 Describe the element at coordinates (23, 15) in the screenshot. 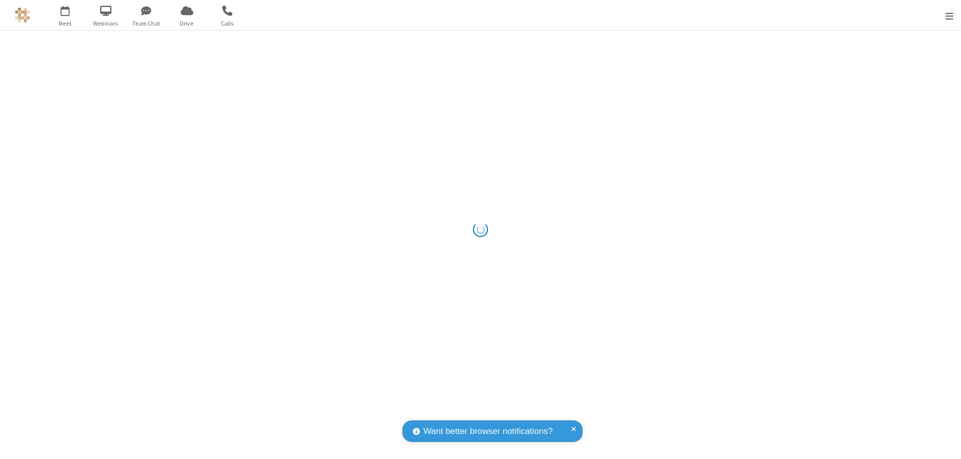

I see `img: QA Selenium DO NOT DELETE OR CHANGE` at that location.